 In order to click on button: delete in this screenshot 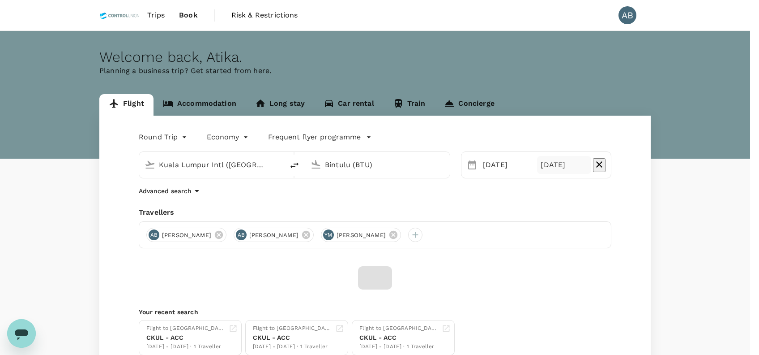, I will do `click(295, 165)`.